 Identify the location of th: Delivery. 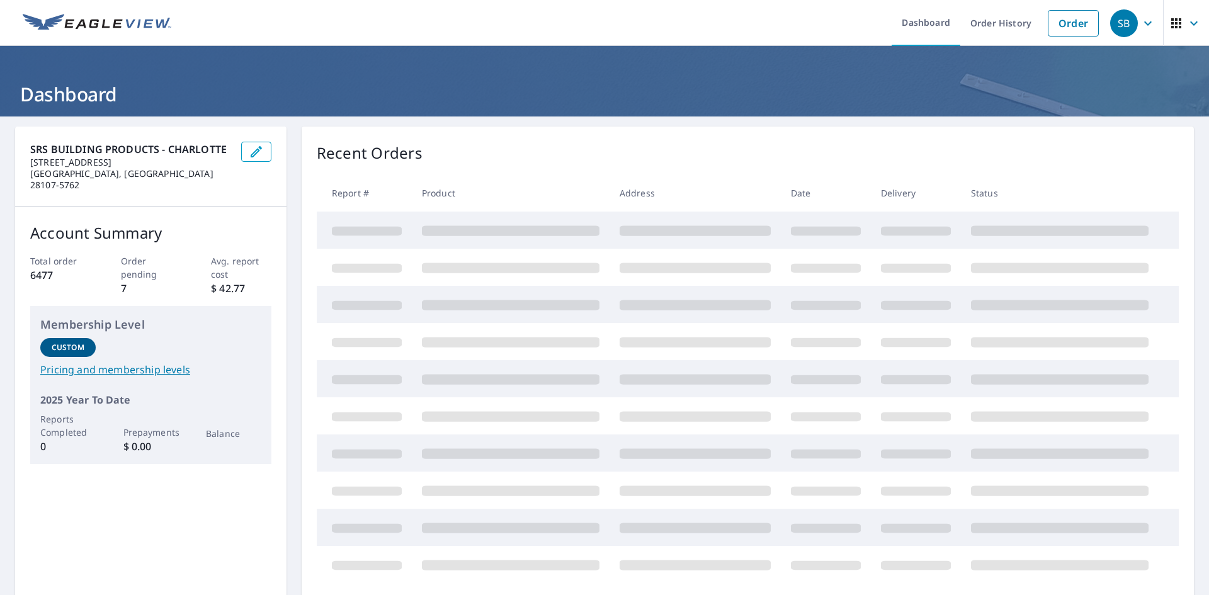
(916, 193).